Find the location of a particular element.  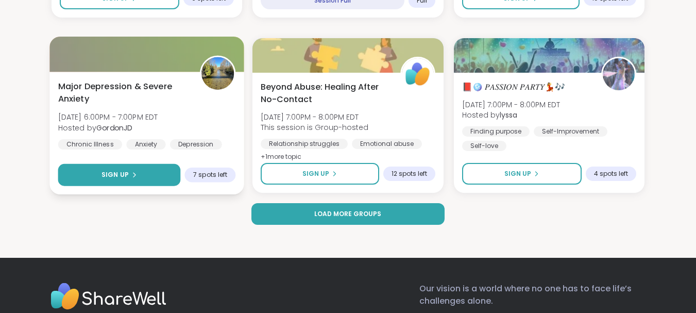

div: Finding purpose is located at coordinates (496, 131).